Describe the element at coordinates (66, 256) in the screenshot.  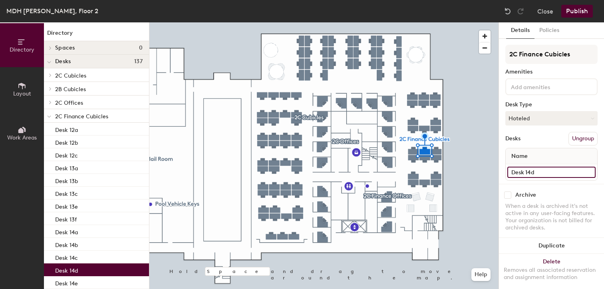
I see `p: Desk 14c` at that location.